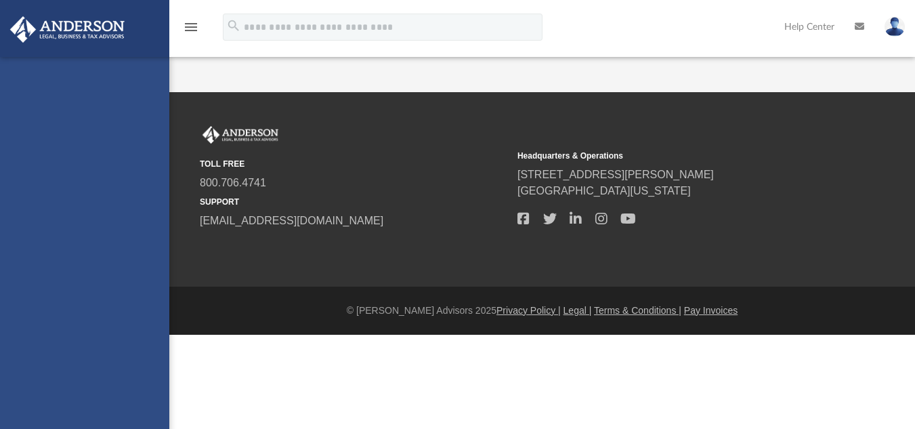 The height and width of the screenshot is (429, 915). I want to click on small: SUPPORT, so click(353, 202).